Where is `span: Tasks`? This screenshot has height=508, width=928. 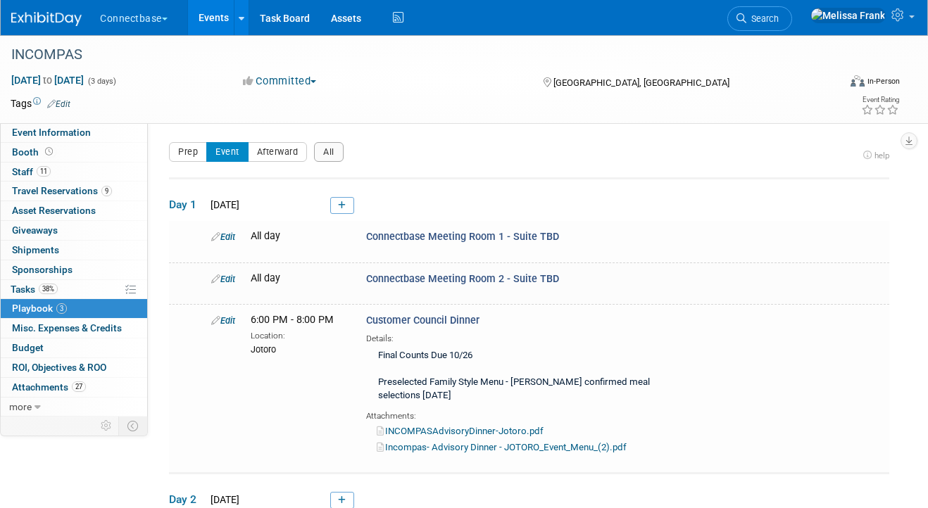
span: Tasks is located at coordinates (34, 289).